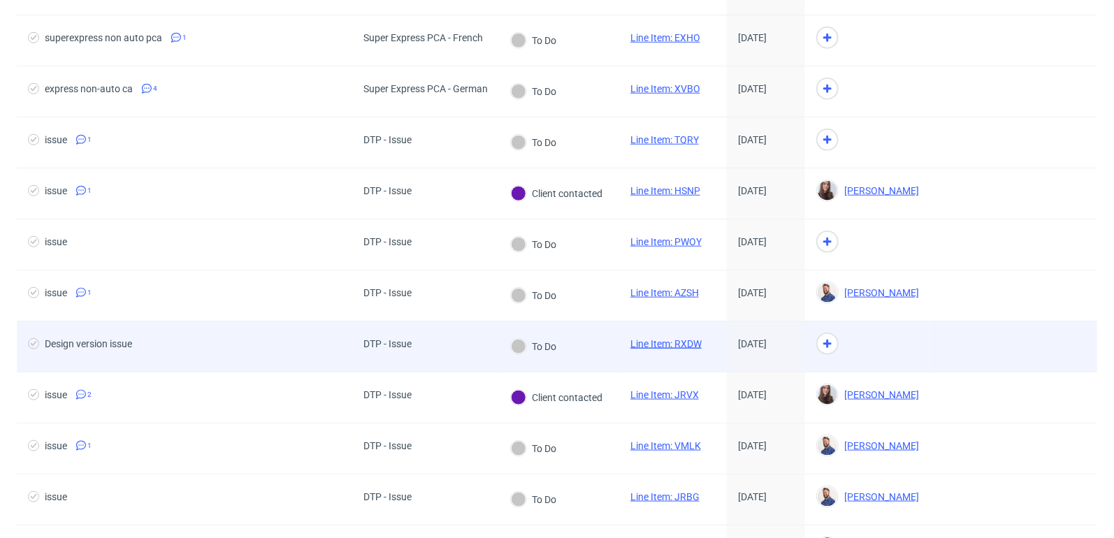  Describe the element at coordinates (665, 497) in the screenshot. I see `a: Line Item: JRBG` at that location.